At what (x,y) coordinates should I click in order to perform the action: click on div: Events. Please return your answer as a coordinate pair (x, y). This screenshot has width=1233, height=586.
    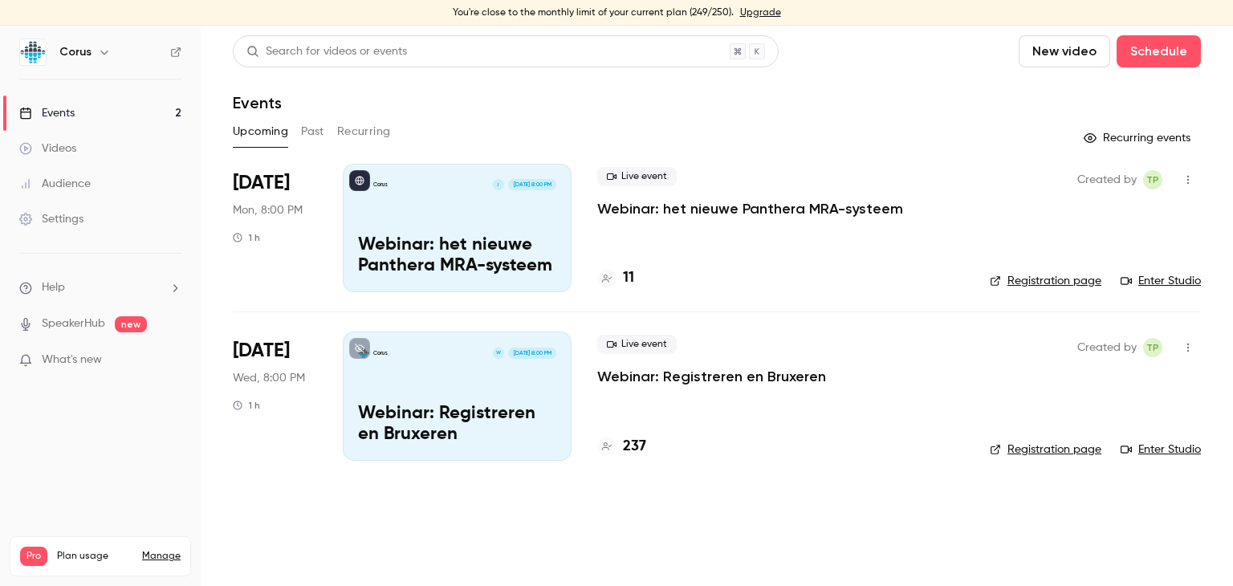
    Looking at the image, I should click on (47, 113).